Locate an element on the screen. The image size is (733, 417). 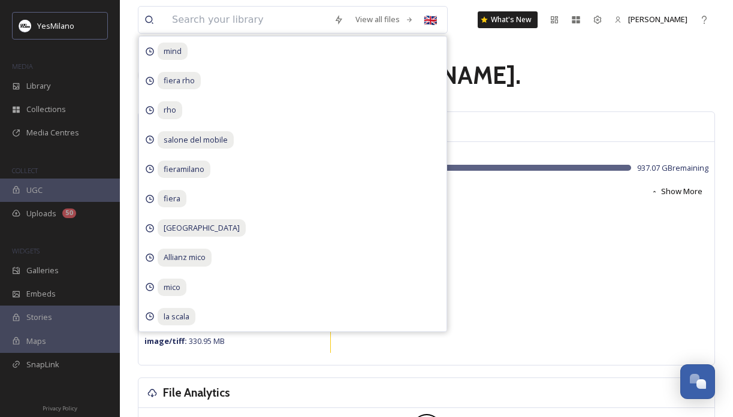
span: Embeds is located at coordinates (41, 294).